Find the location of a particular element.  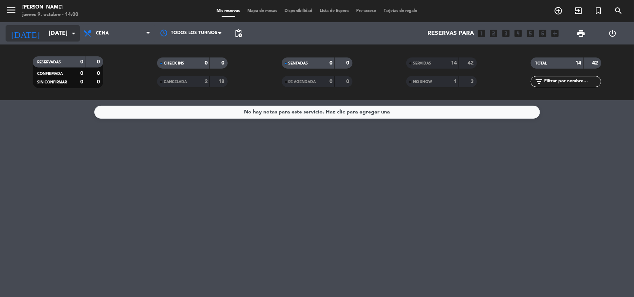

strong: 1 is located at coordinates (455, 82).